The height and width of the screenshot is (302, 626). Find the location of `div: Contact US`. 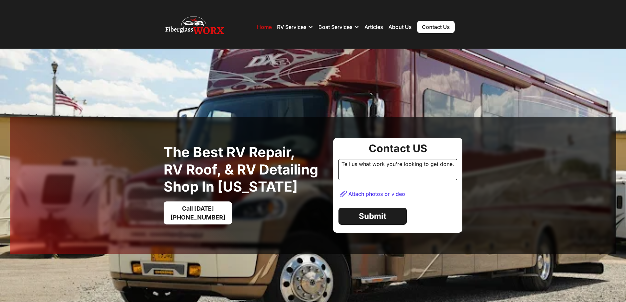

div: Contact US is located at coordinates (398, 149).